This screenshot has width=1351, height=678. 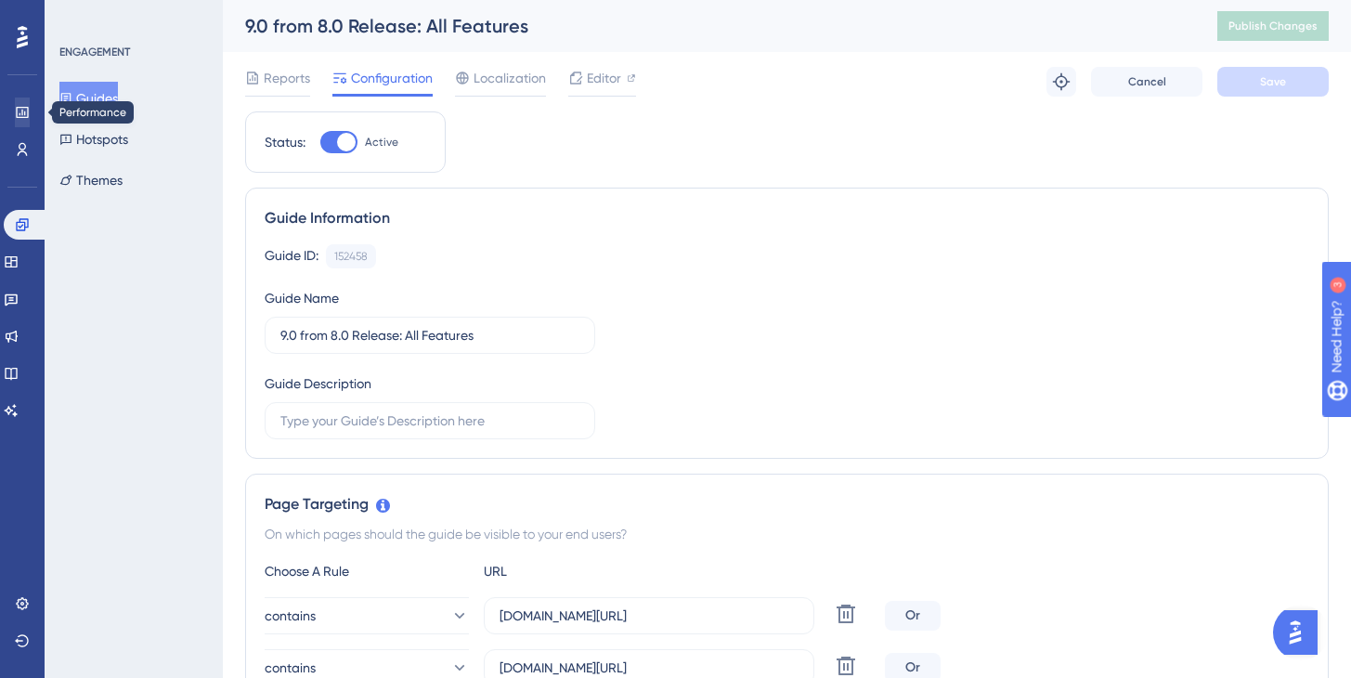 I want to click on div: Status:, so click(x=285, y=142).